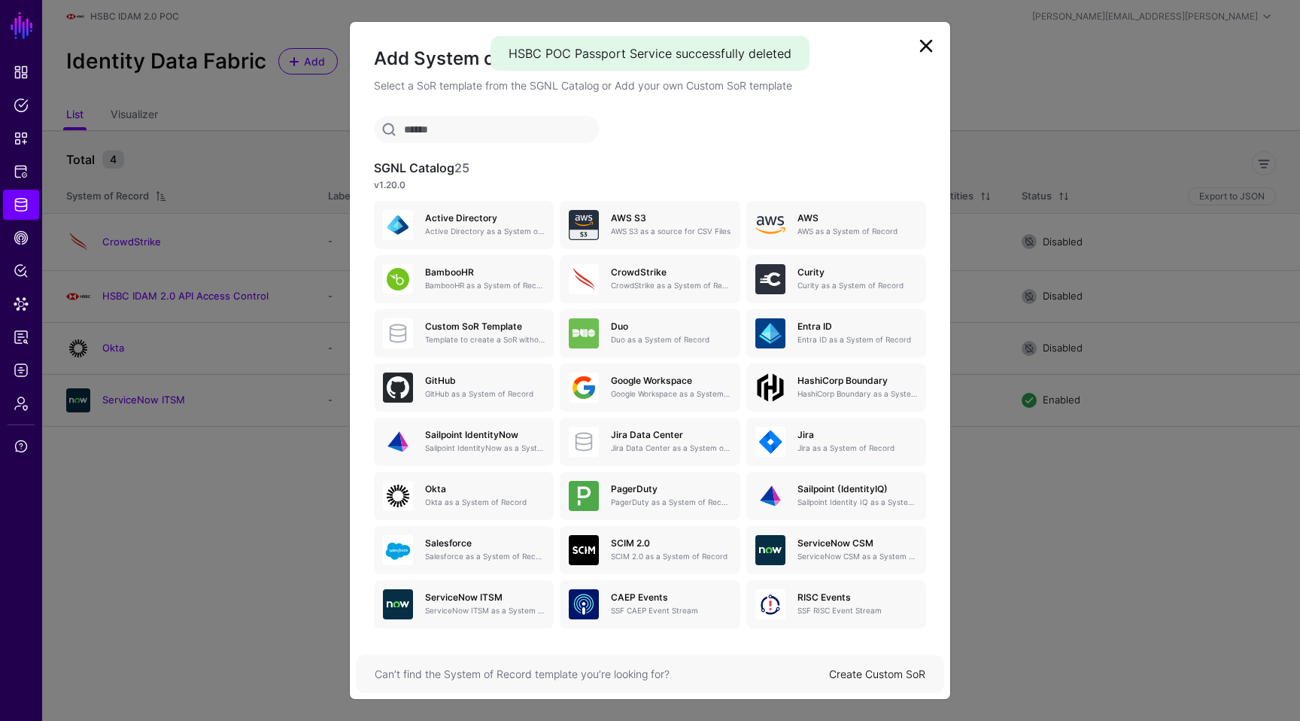 The image size is (1300, 721). Describe the element at coordinates (857, 597) in the screenshot. I see `h5: RISC Events` at that location.